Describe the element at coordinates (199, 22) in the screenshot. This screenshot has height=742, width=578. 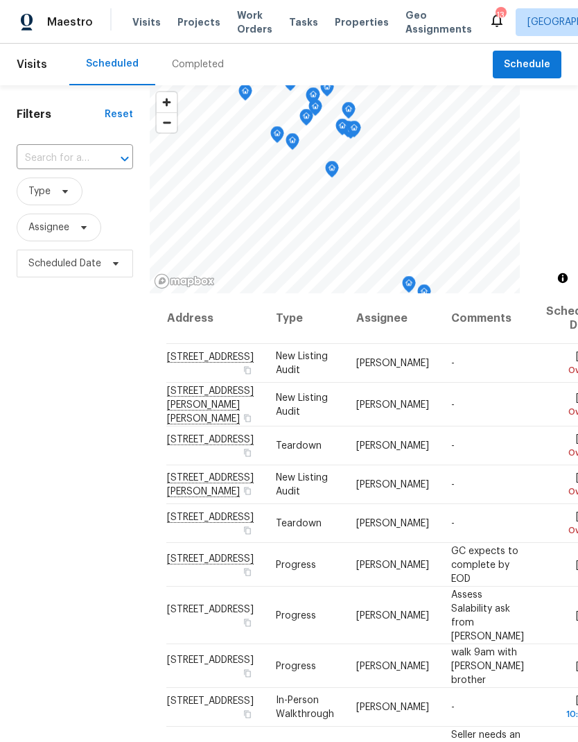
I see `span: Projects` at that location.